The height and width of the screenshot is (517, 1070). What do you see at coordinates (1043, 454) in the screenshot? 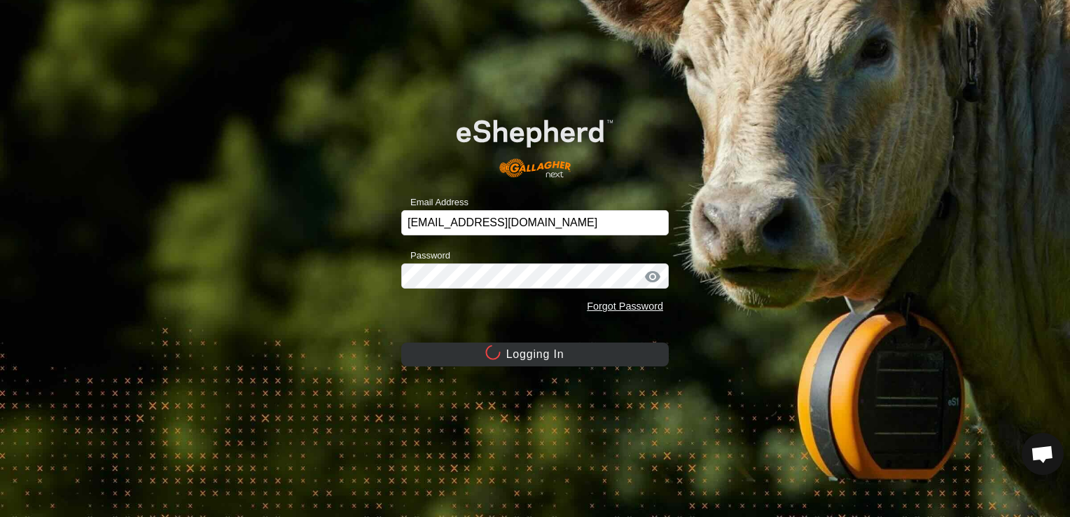
I see `a: Open chat` at bounding box center [1043, 454].